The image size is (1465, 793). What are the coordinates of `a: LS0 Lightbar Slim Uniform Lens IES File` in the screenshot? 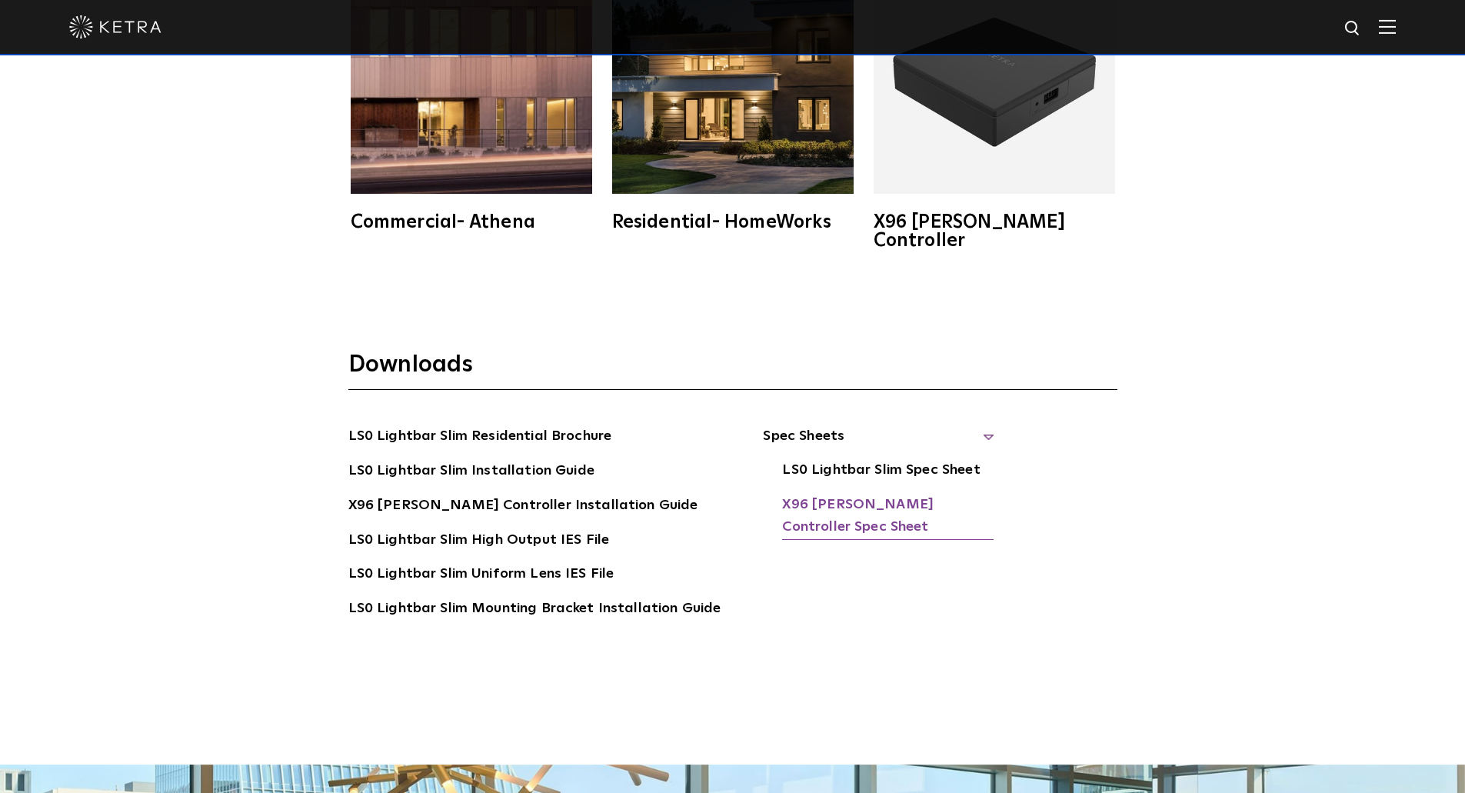 It's located at (481, 575).